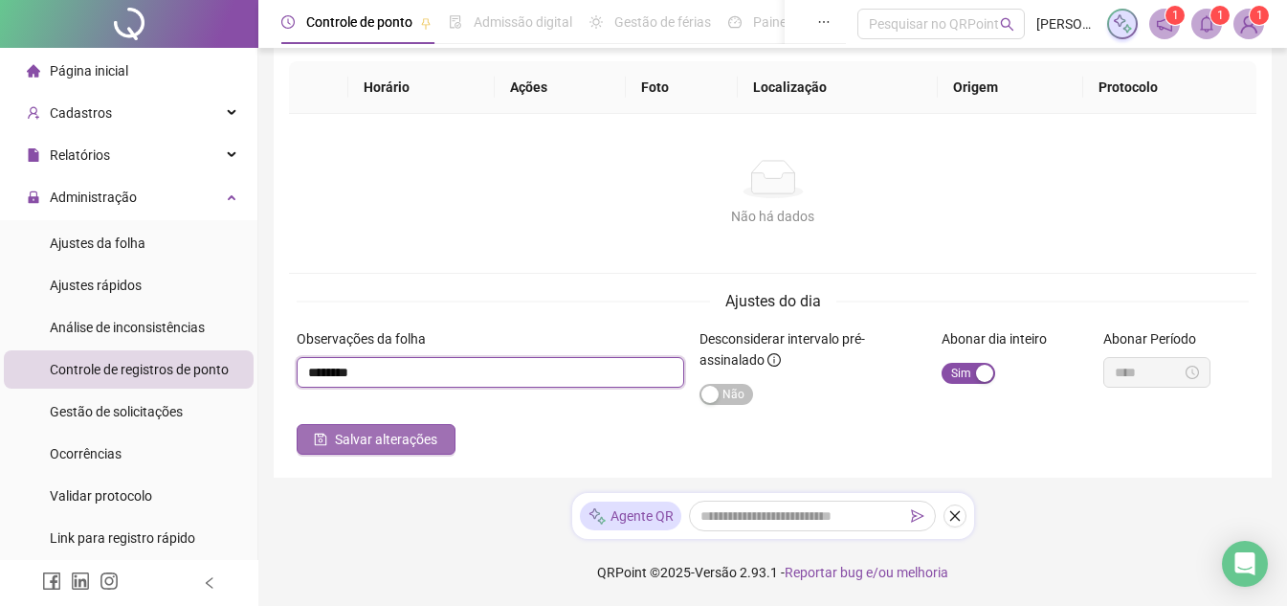 This screenshot has width=1287, height=606. Describe the element at coordinates (596, 22) in the screenshot. I see `span: sun` at that location.